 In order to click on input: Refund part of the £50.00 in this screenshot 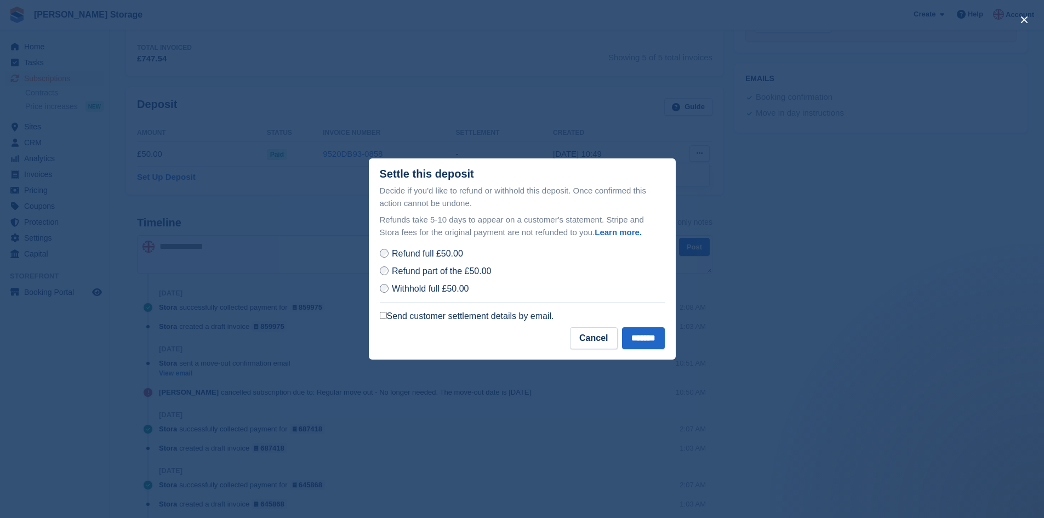, I will do `click(384, 271)`.